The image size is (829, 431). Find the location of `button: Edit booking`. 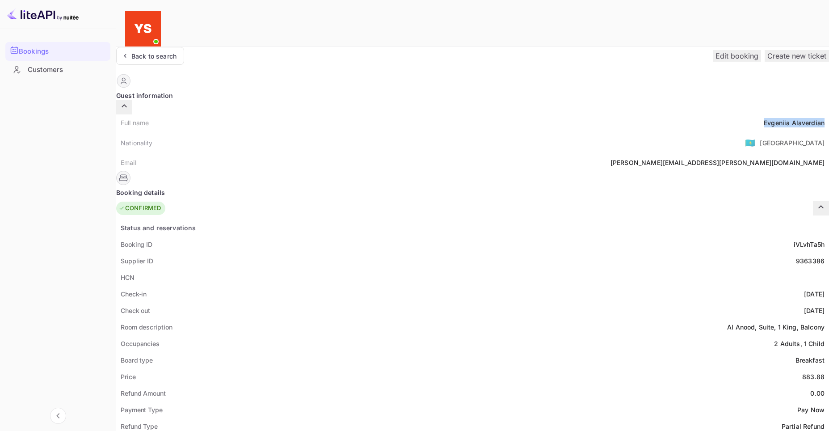

button: Edit booking is located at coordinates (737, 56).